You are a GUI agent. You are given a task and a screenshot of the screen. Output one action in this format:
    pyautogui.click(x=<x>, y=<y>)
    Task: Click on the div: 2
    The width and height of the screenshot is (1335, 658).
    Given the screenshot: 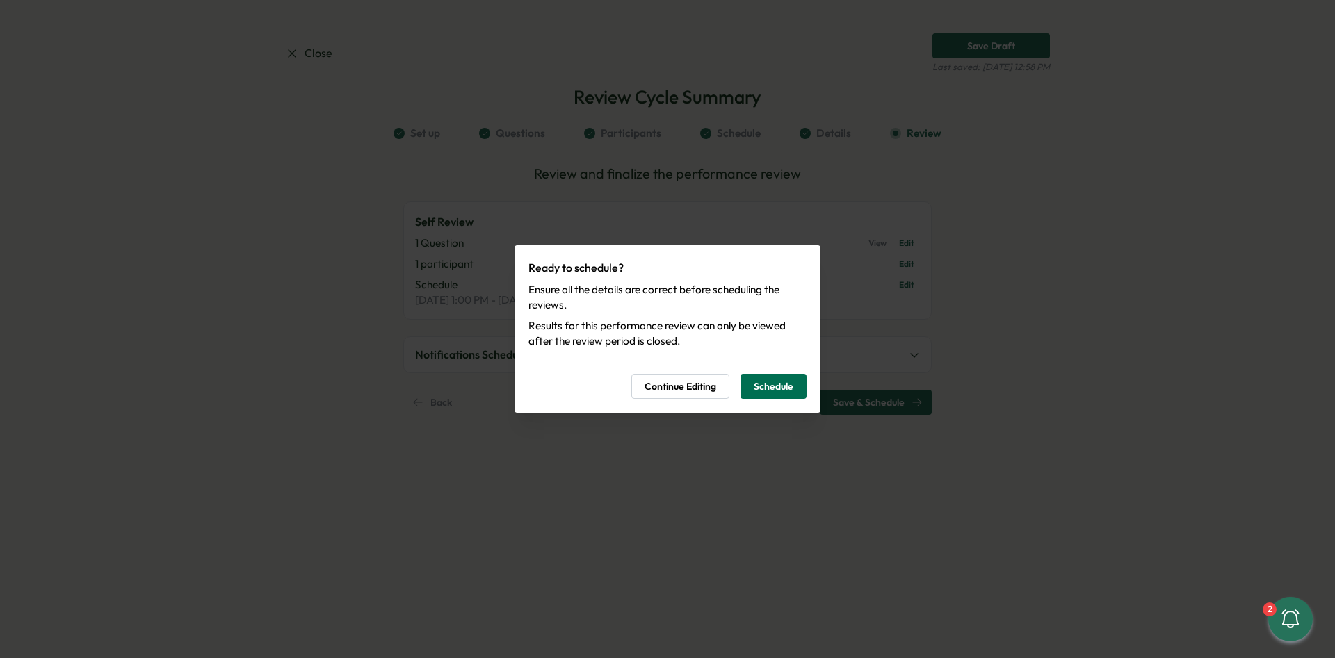 What is the action you would take?
    pyautogui.click(x=1269, y=610)
    